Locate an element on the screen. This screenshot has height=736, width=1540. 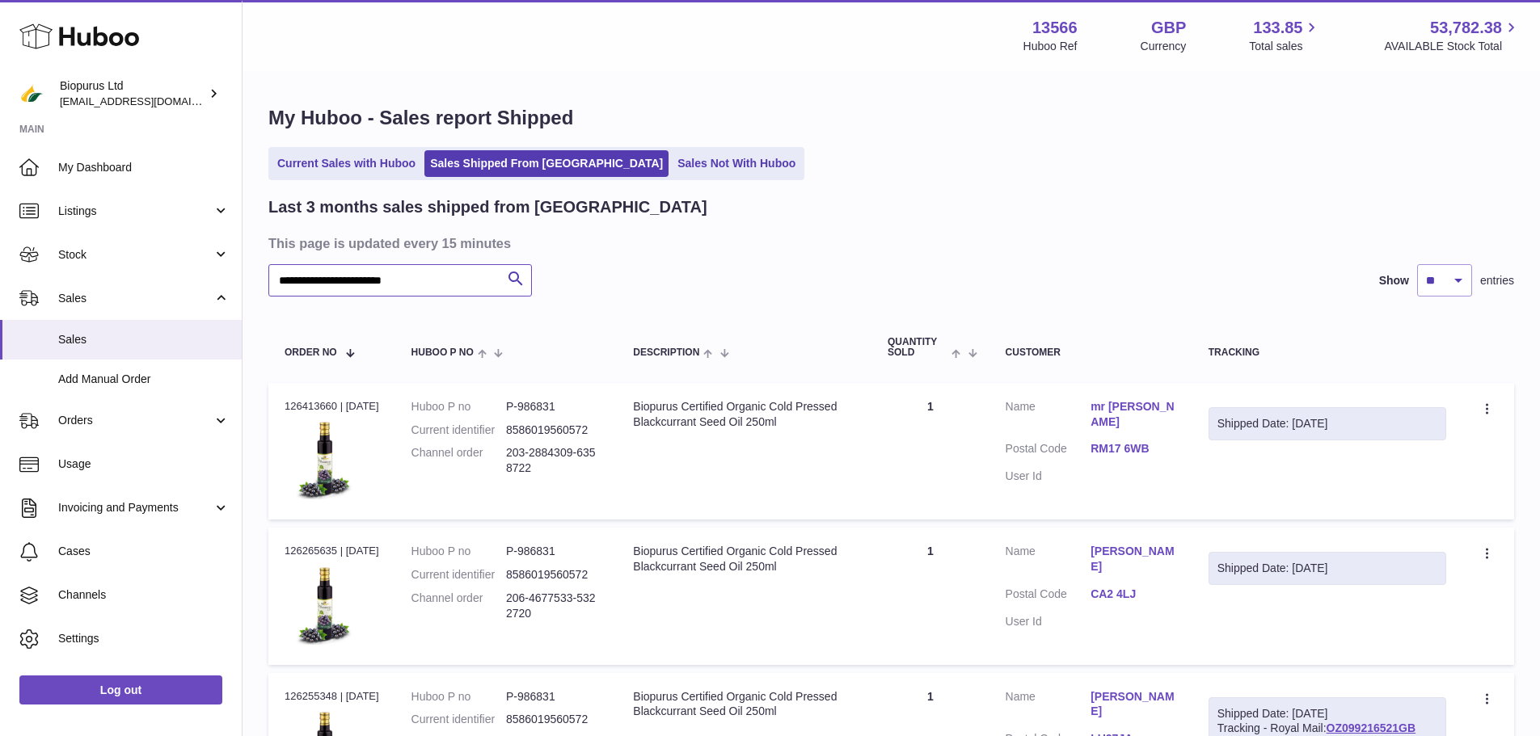
span: Description is located at coordinates (666, 352).